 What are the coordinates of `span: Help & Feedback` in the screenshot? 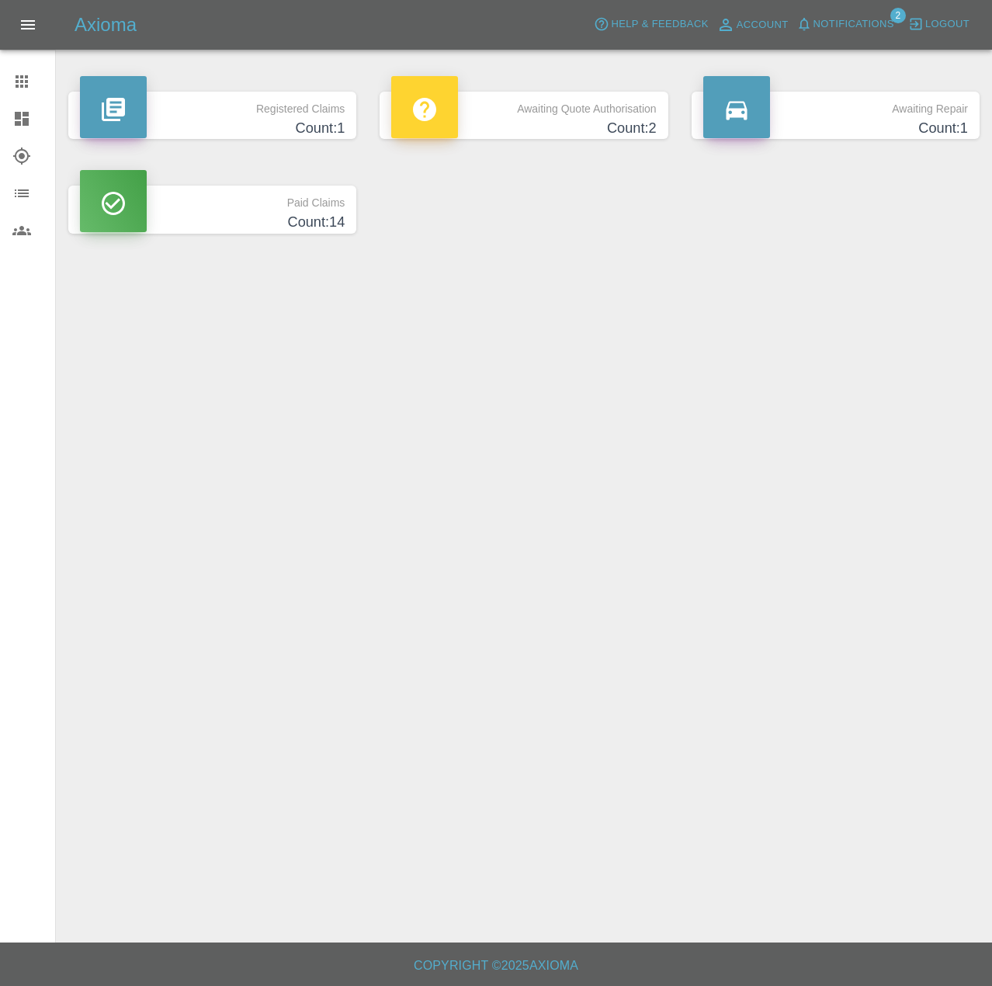 It's located at (659, 24).